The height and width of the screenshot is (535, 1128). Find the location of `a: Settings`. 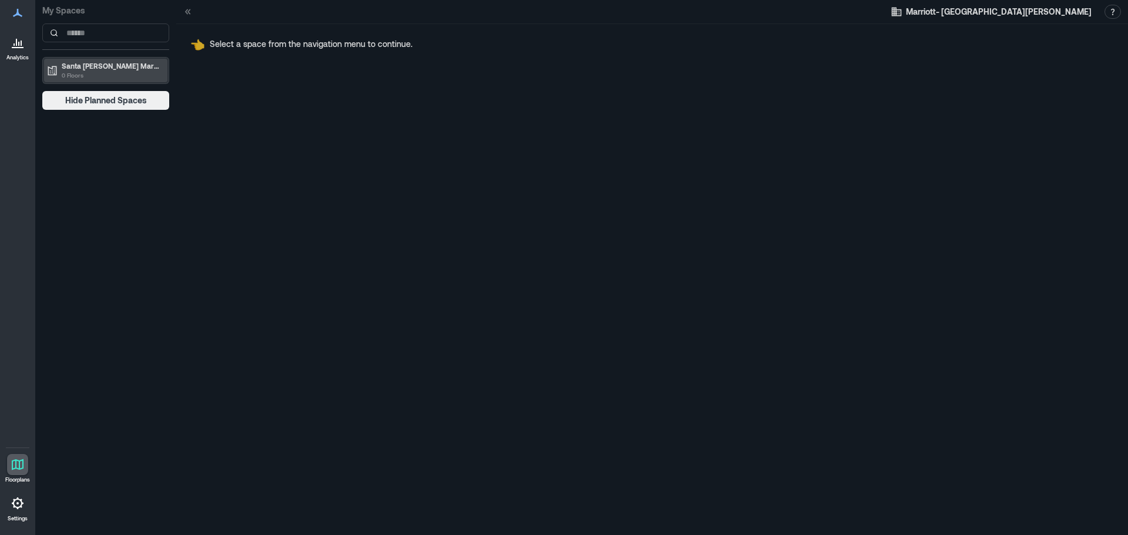

a: Settings is located at coordinates (18, 508).